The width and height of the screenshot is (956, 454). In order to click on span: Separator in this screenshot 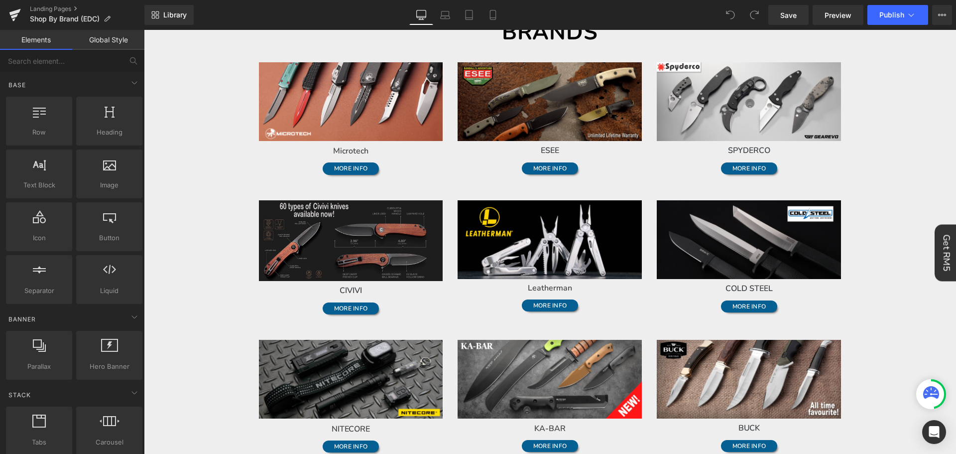, I will do `click(39, 290)`.